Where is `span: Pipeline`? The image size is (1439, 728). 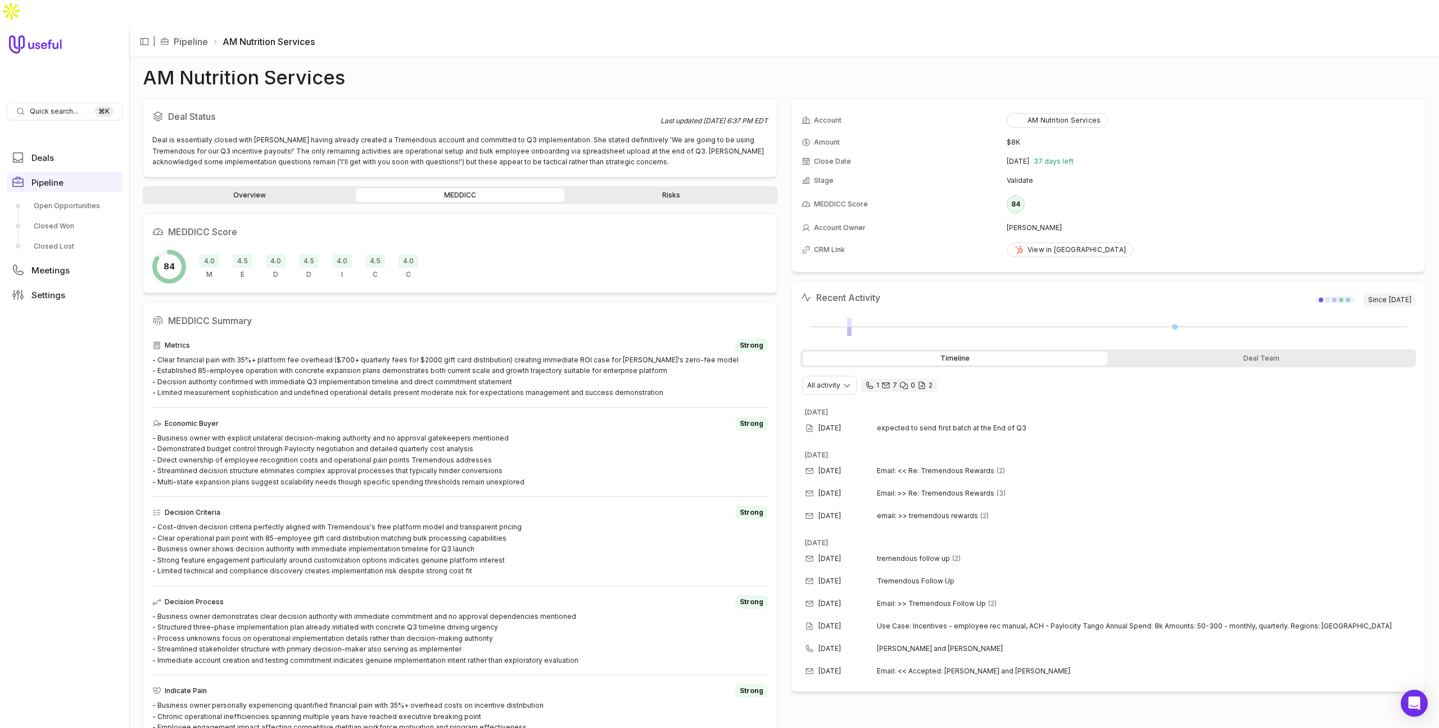
span: Pipeline is located at coordinates (47, 182).